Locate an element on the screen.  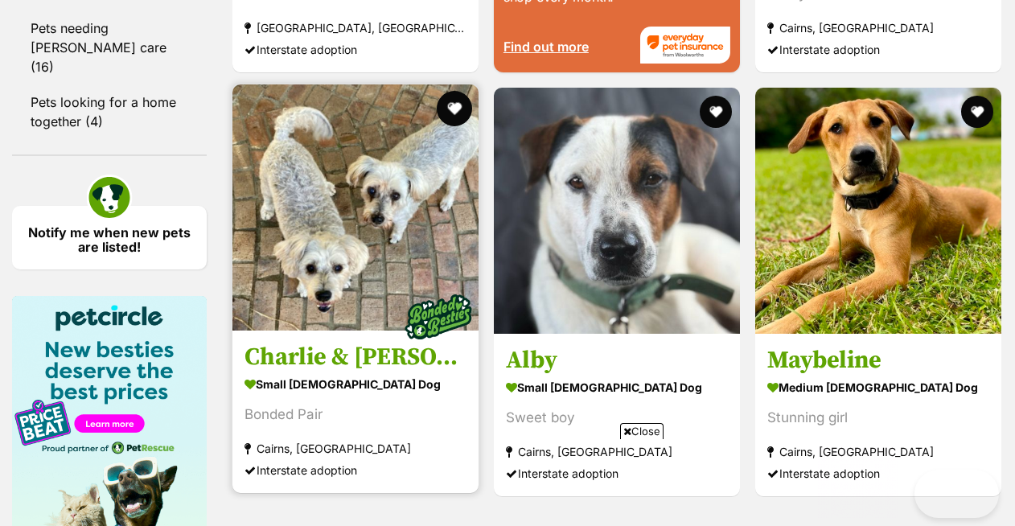
img: Maybeline - Australian Kelpie Dog is located at coordinates (878, 211).